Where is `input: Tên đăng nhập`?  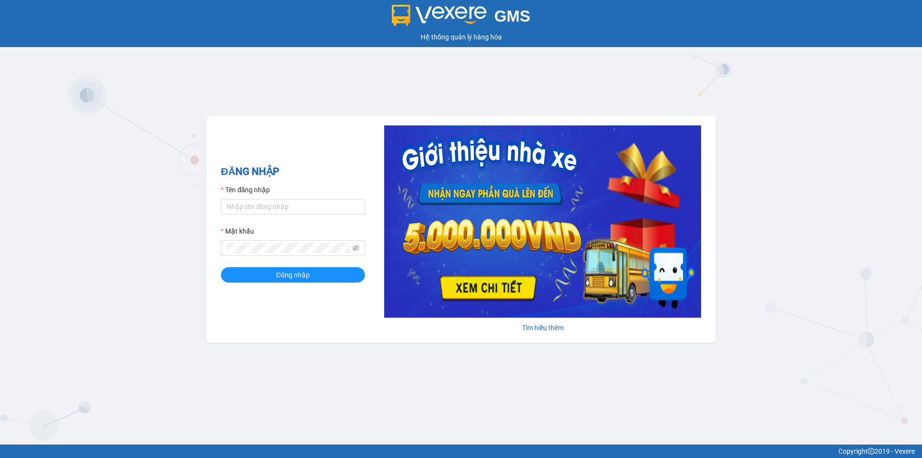 input: Tên đăng nhập is located at coordinates (293, 207).